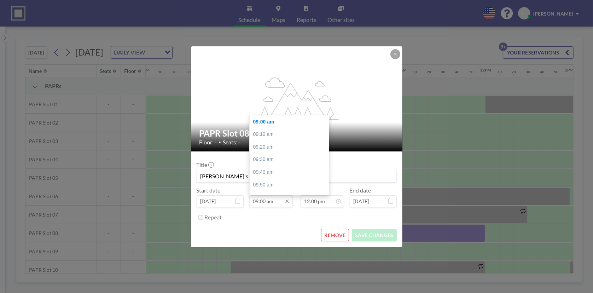 This screenshot has width=593, height=293. What do you see at coordinates (335, 235) in the screenshot?
I see `button: REMOVE` at bounding box center [335, 235].